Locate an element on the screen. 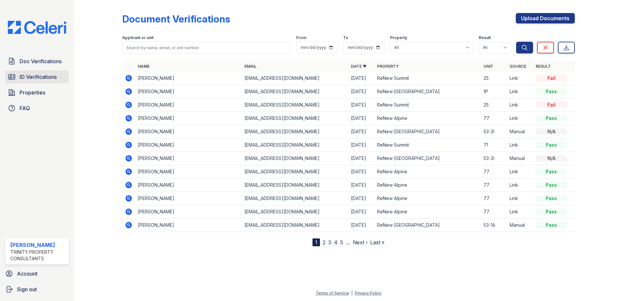  a: Doc Verifications is located at coordinates (37, 61).